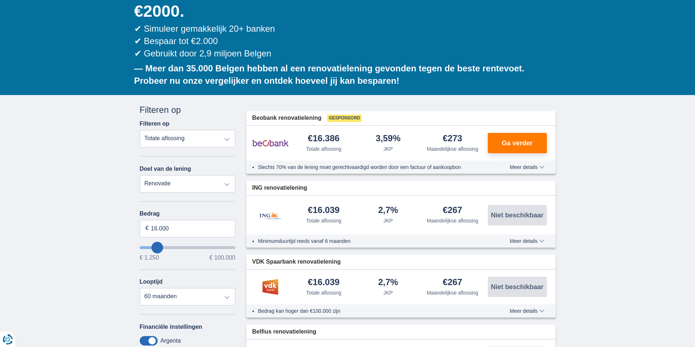  What do you see at coordinates (370, 167) in the screenshot?
I see `li: Slechts 70% van de lening moet gerechtvaardigd worden door een factuur of aankoopbon` at bounding box center [370, 167].